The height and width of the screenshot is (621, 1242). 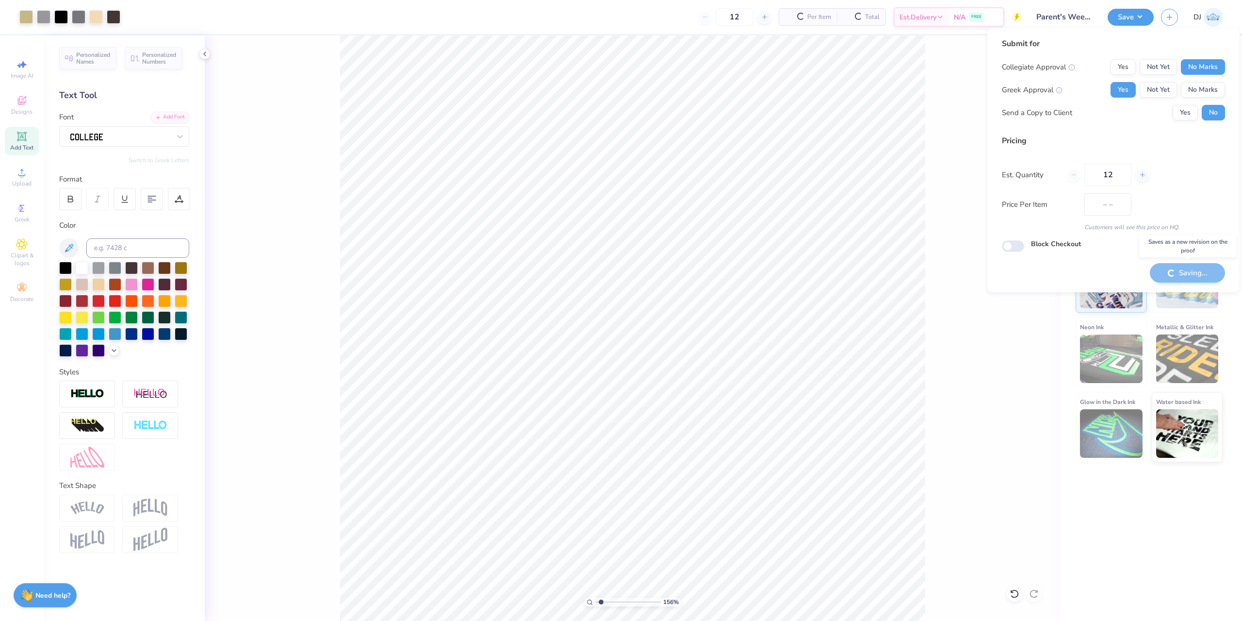 What do you see at coordinates (1187, 359) in the screenshot?
I see `img: Metallic & Glitter Ink` at bounding box center [1187, 359].